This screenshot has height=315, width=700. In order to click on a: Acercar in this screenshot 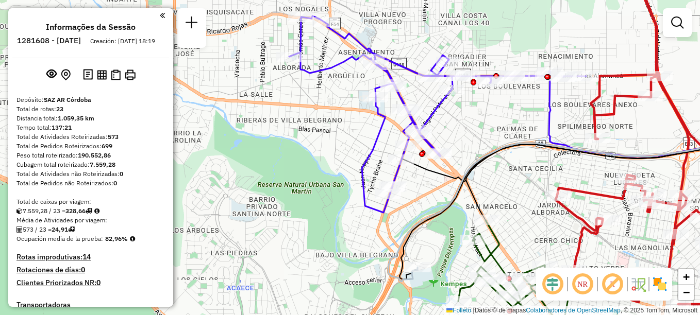, I will do `click(686, 277)`.